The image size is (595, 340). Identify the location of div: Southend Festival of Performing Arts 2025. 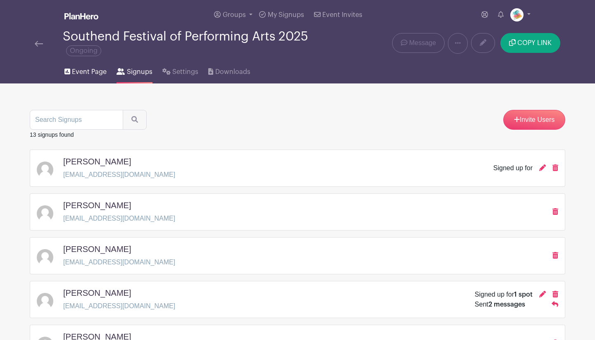
(197, 43).